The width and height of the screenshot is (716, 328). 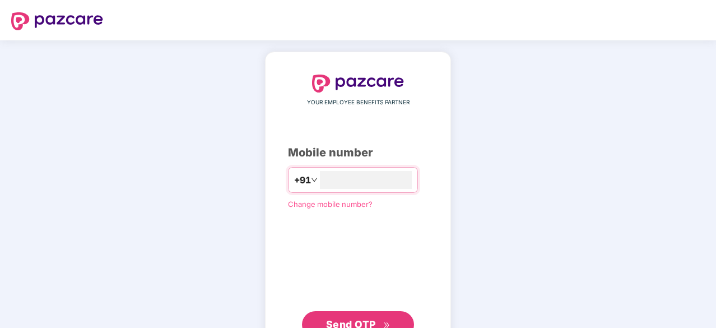 What do you see at coordinates (330, 204) in the screenshot?
I see `a: Change mobile number?` at bounding box center [330, 204].